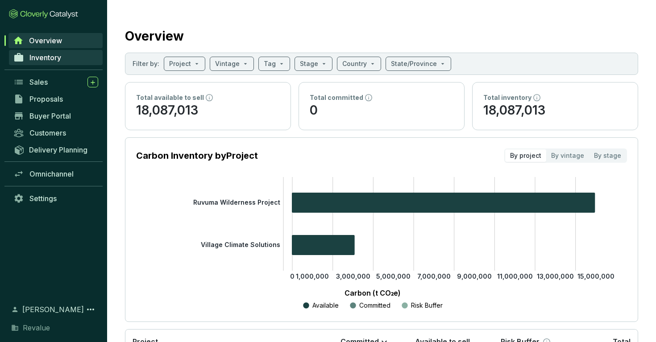  What do you see at coordinates (51, 174) in the screenshot?
I see `span: Omnichannel` at bounding box center [51, 174].